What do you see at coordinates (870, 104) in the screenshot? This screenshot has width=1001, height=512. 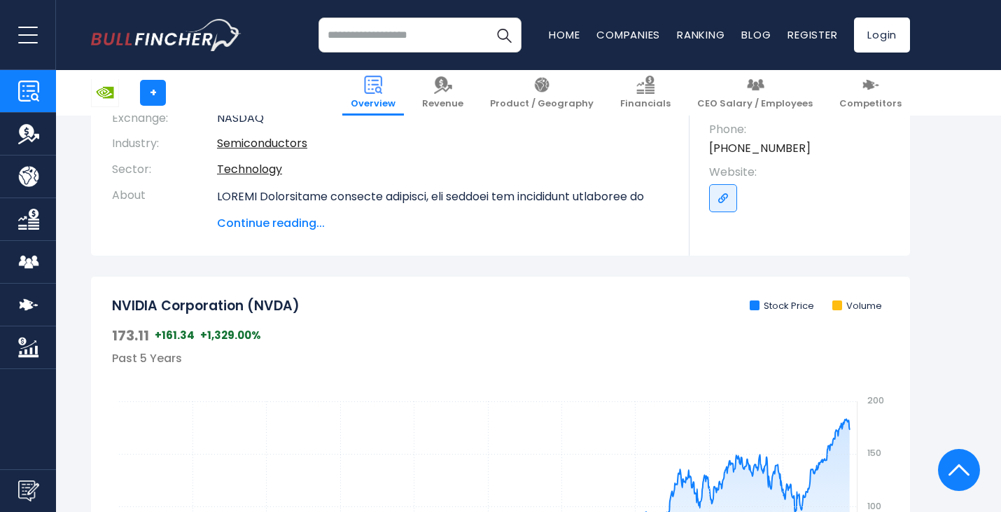 I see `span: Competitors` at bounding box center [870, 104].